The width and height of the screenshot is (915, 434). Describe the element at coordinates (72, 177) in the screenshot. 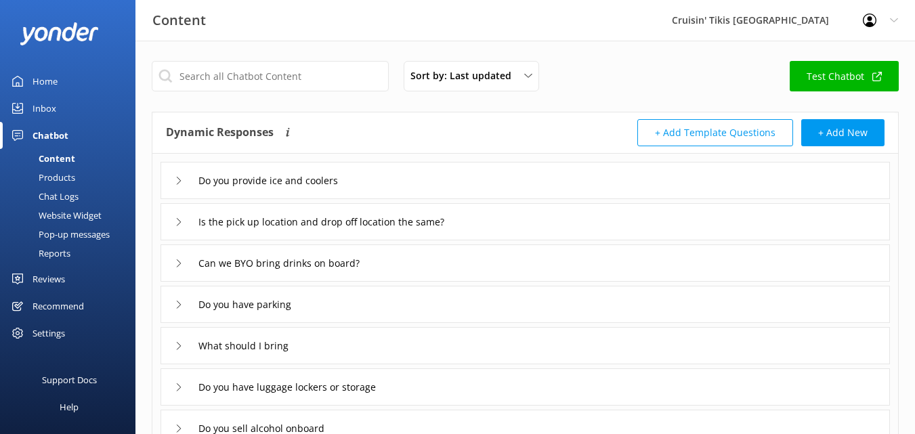

I see `a: Products` at that location.